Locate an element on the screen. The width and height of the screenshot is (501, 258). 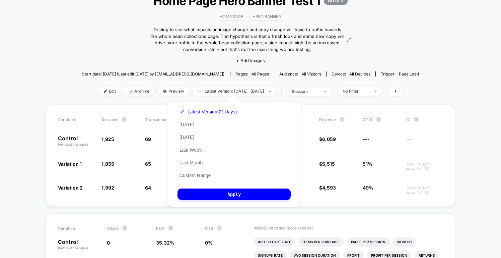
span: Sessions is located at coordinates (110, 119).